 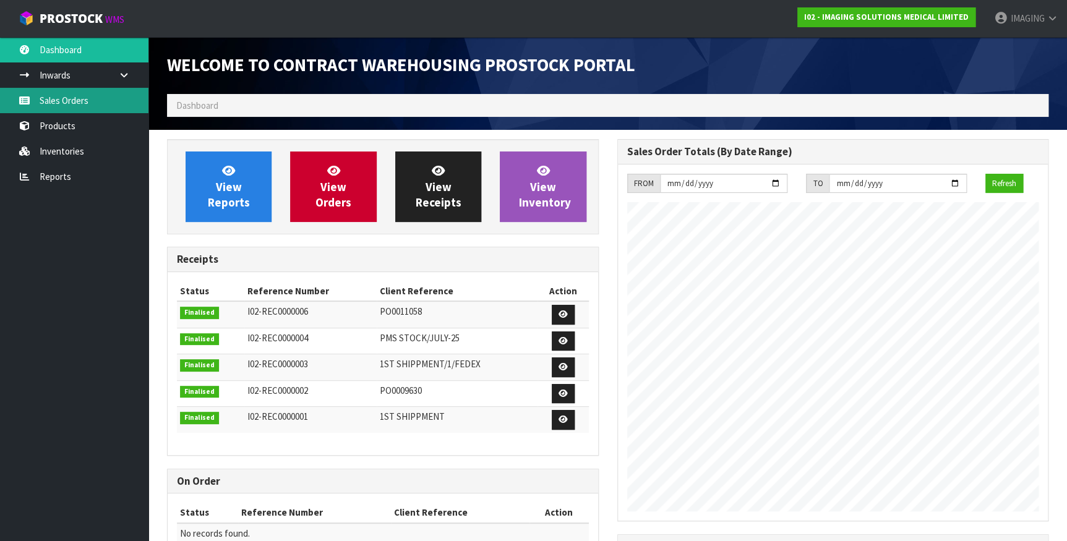 What do you see at coordinates (334, 186) in the screenshot?
I see `span: View Orders` at bounding box center [334, 186].